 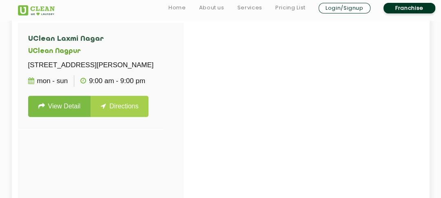 I want to click on p: Mon - Sun, so click(x=48, y=81).